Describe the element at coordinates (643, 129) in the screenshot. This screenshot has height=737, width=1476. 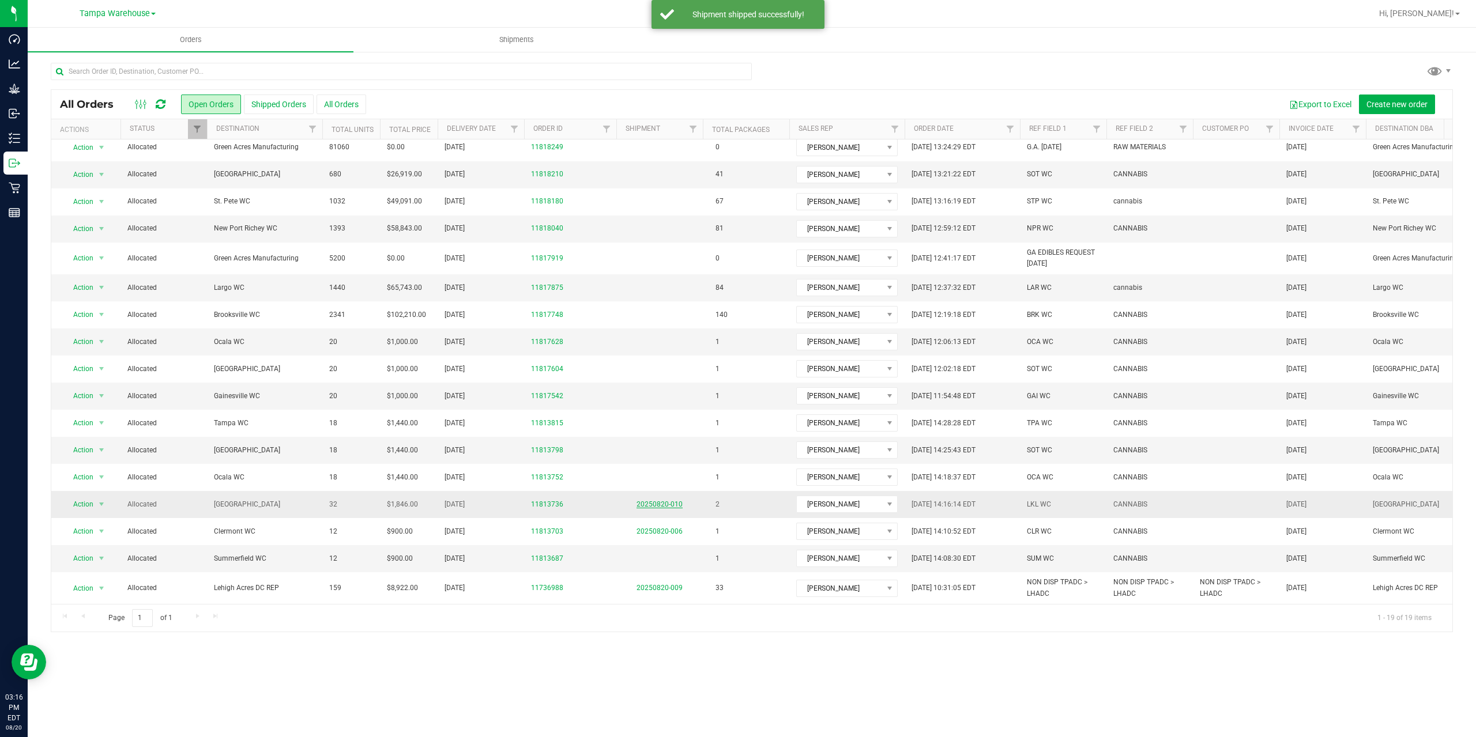
I see `a: Shipment` at that location.